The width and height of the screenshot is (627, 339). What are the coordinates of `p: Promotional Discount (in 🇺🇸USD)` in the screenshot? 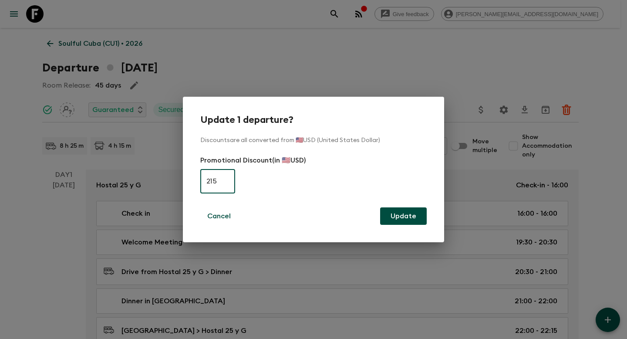 It's located at (314, 160).